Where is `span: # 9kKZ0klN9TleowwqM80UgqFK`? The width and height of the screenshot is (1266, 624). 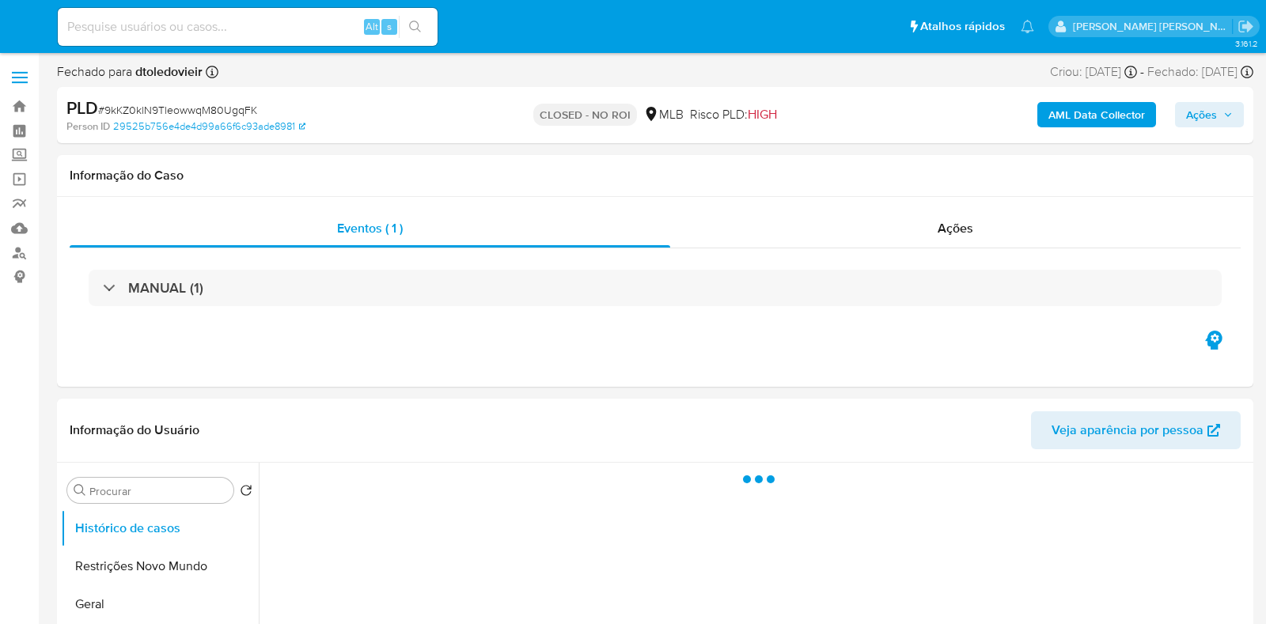 span: # 9kKZ0klN9TleowwqM80UgqFK is located at coordinates (177, 110).